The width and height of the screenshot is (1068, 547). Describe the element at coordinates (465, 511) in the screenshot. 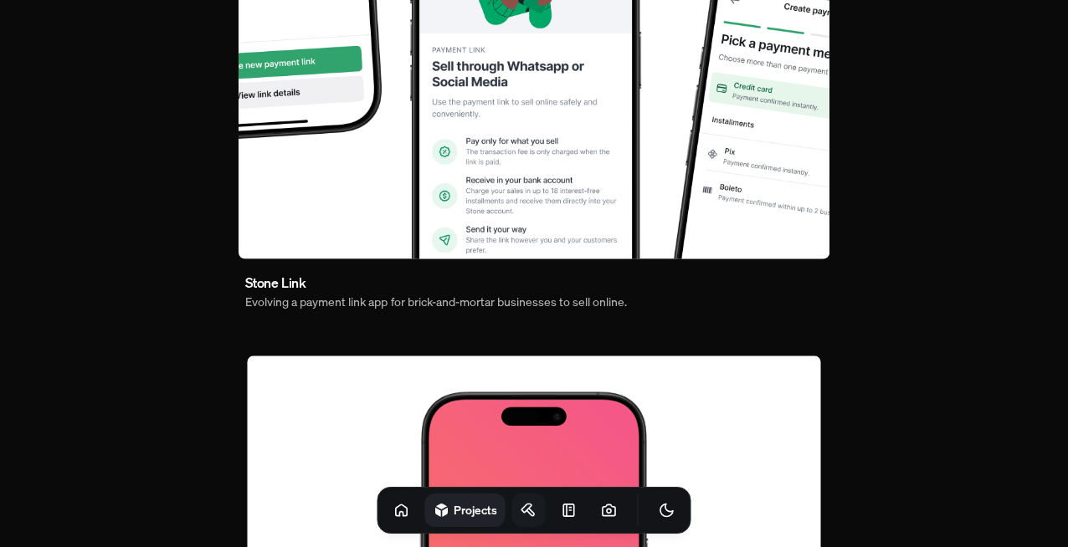

I see `a: Projects` at that location.